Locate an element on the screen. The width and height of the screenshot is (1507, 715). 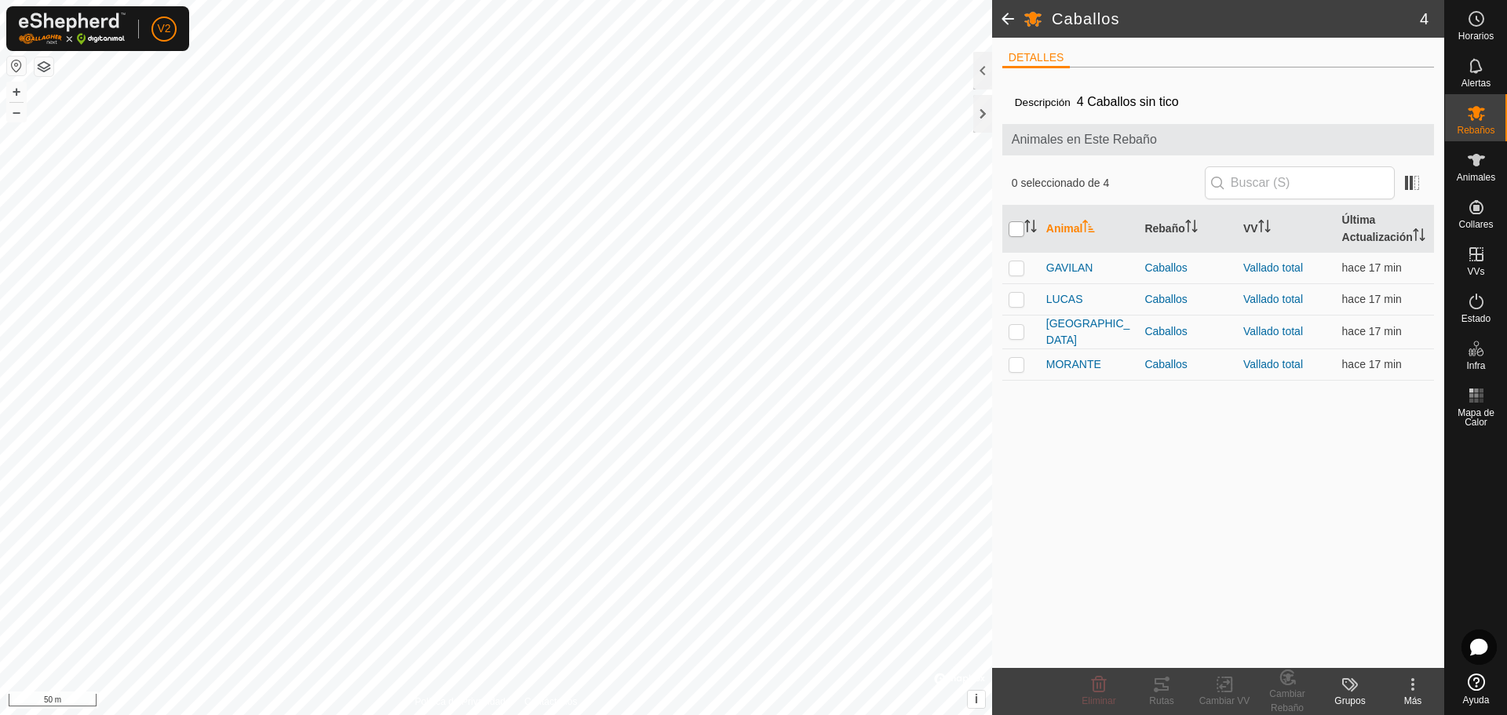
span: 4 Caballos sin tico is located at coordinates (1128, 101).